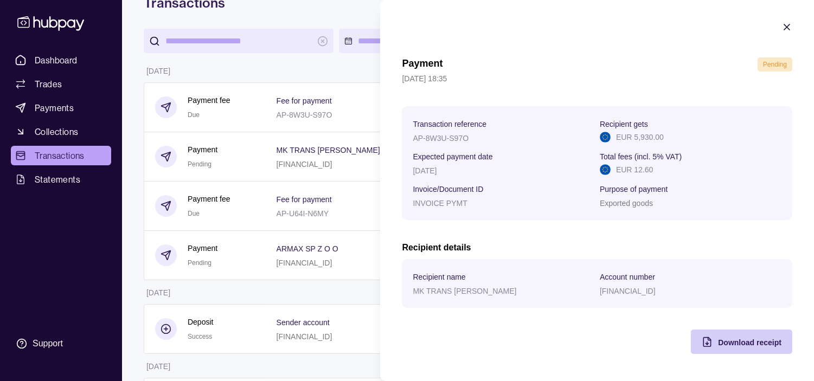 The image size is (814, 381). Describe the element at coordinates (450, 124) in the screenshot. I see `p: Transaction reference` at that location.